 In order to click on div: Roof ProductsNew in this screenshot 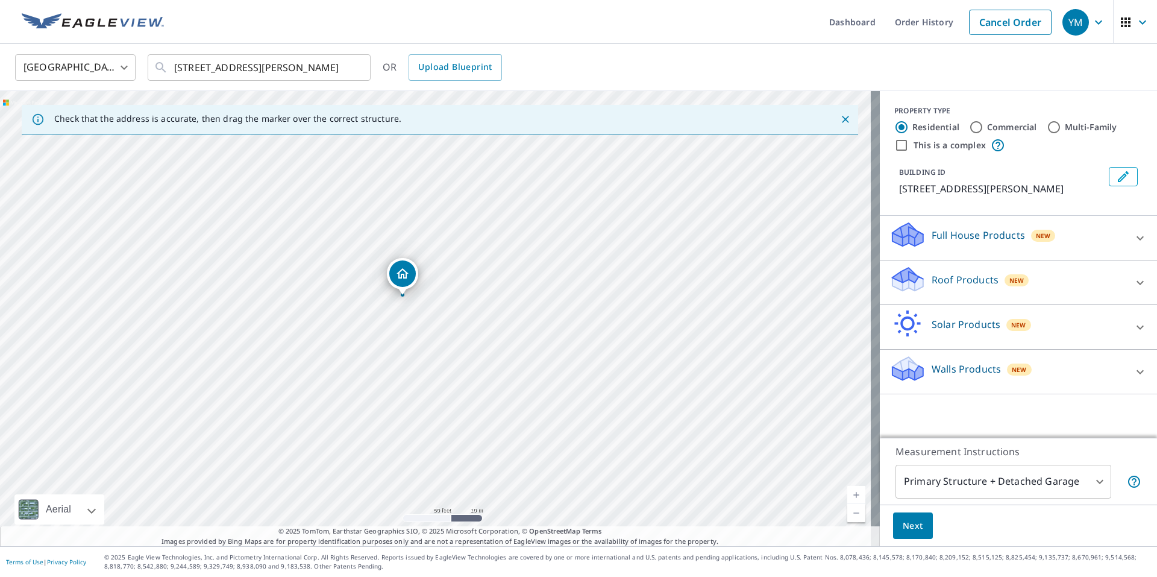, I will do `click(1018, 282)`.